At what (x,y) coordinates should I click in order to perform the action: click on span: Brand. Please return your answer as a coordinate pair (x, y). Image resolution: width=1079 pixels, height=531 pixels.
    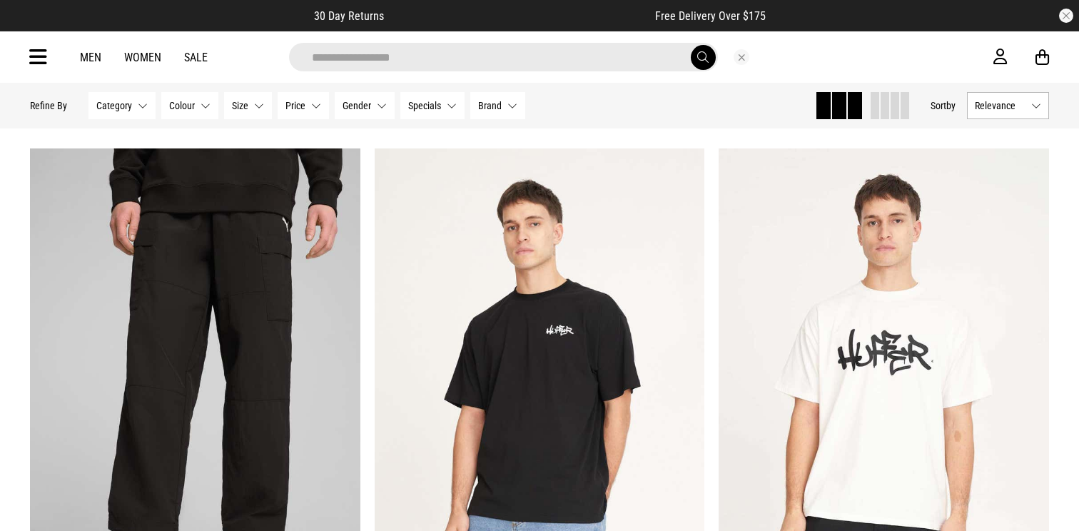
    Looking at the image, I should click on (490, 106).